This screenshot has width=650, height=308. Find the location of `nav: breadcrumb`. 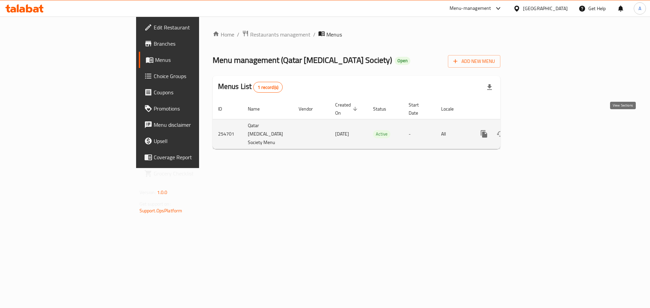

nav: breadcrumb is located at coordinates (356, 35).